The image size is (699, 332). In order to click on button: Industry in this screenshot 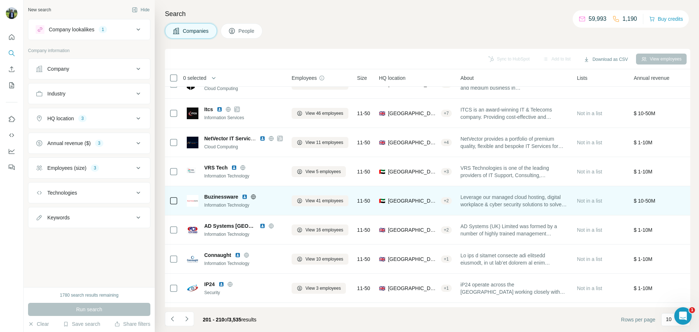, I will do `click(89, 94)`.